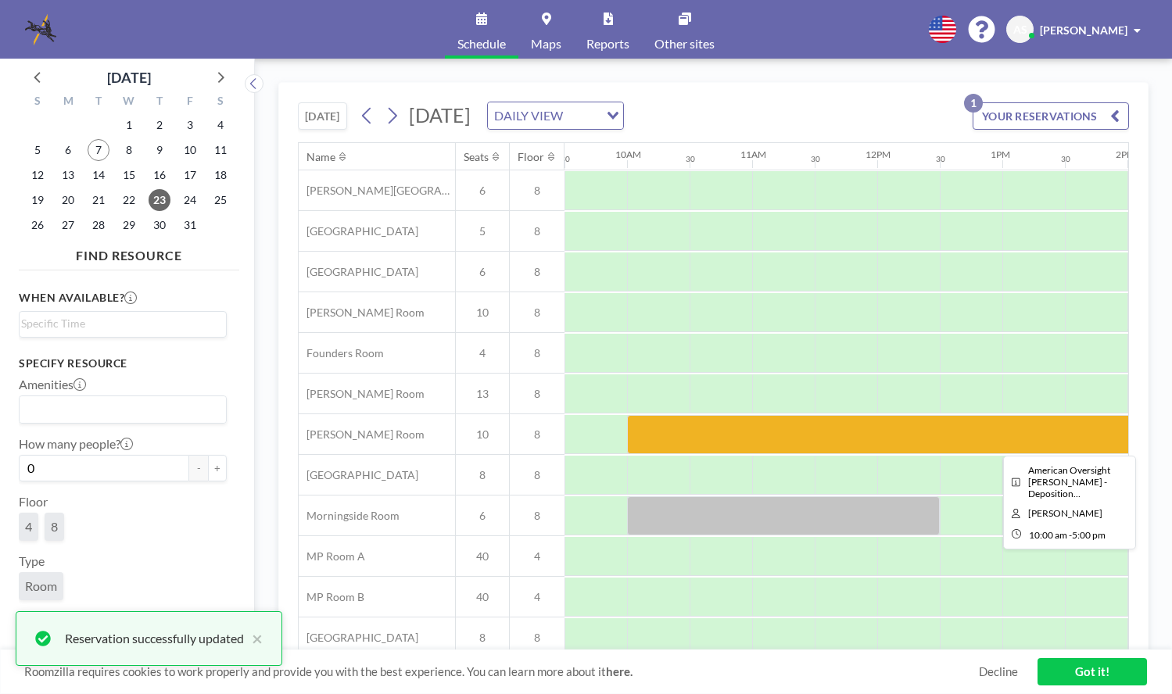 The height and width of the screenshot is (694, 1172). What do you see at coordinates (331, 597) in the screenshot?
I see `span: MP Room B` at bounding box center [331, 597].